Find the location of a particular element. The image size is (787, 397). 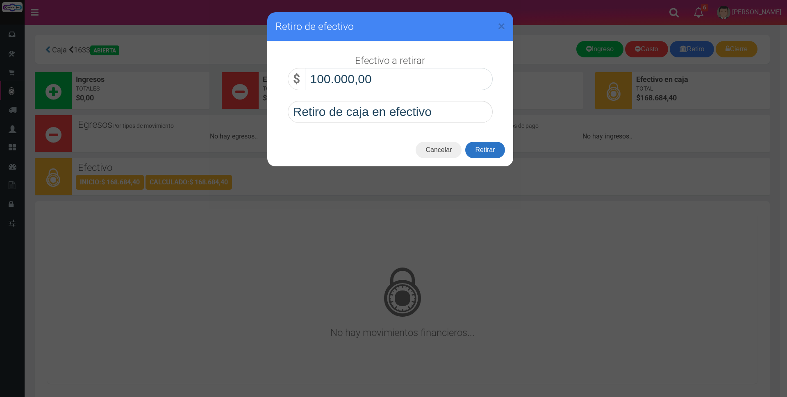

h3: Efectivo a retirar is located at coordinates (390, 61).